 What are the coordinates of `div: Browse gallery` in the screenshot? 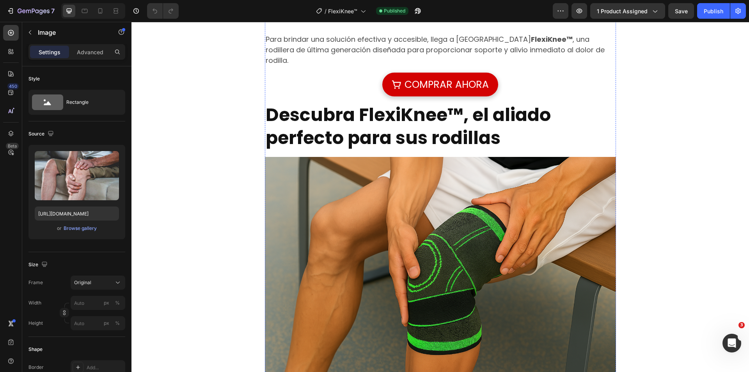 It's located at (80, 228).